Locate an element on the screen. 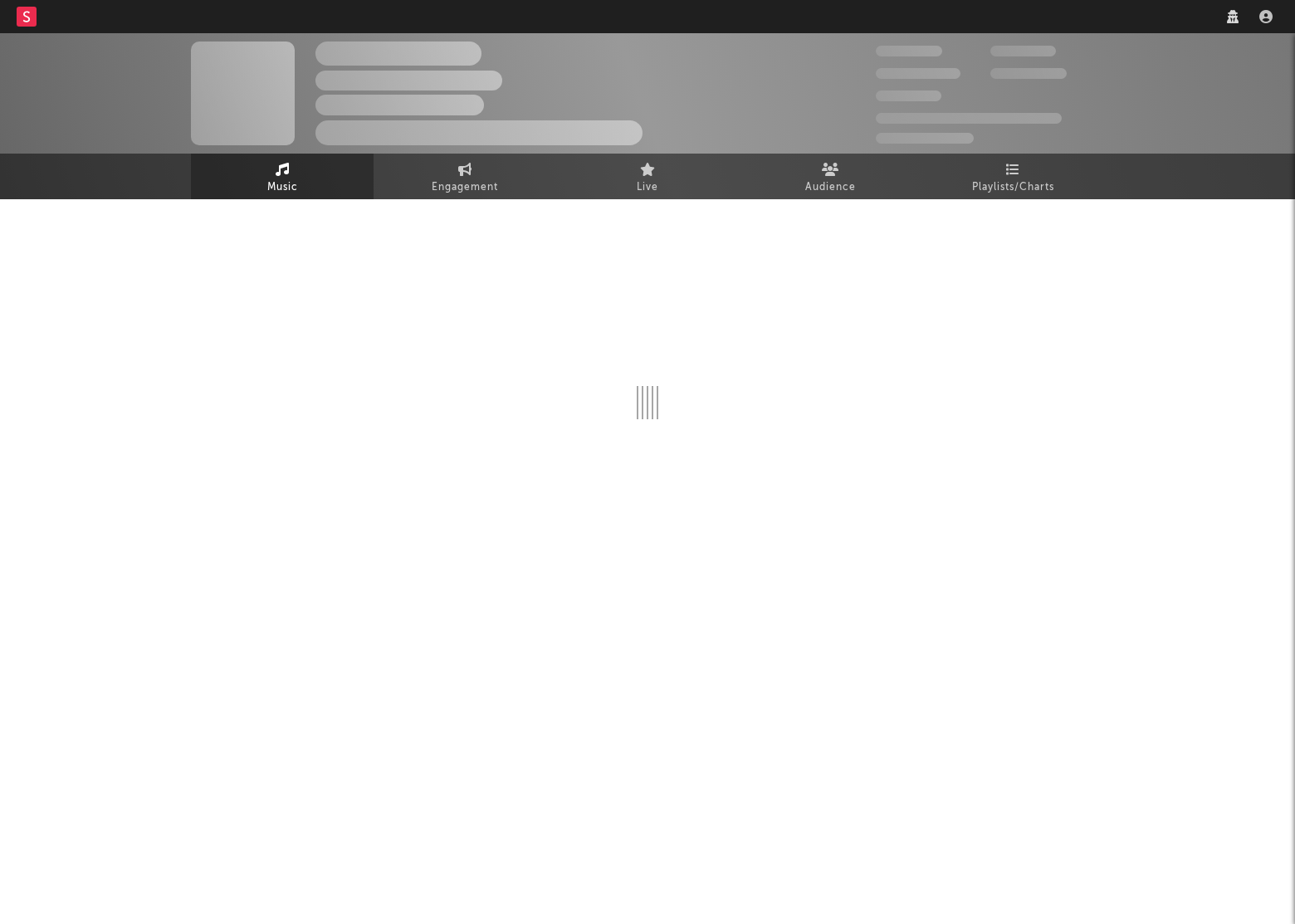 The image size is (1295, 924). span: Music is located at coordinates (283, 187).